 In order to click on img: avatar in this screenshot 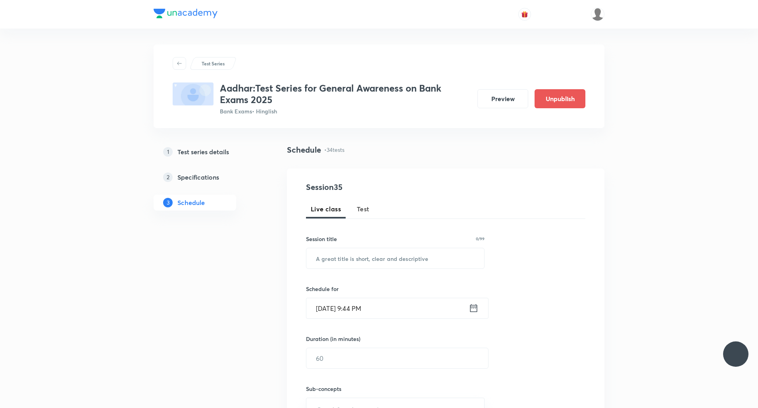, I will do `click(525, 14)`.